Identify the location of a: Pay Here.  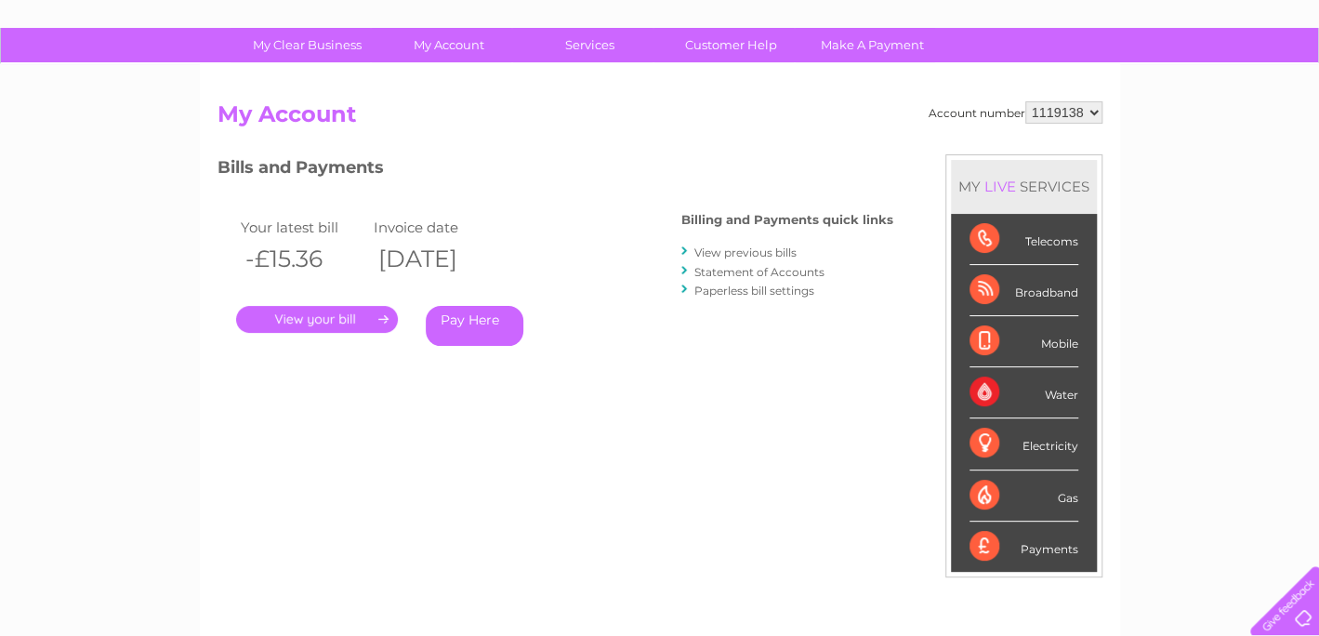
(474, 325).